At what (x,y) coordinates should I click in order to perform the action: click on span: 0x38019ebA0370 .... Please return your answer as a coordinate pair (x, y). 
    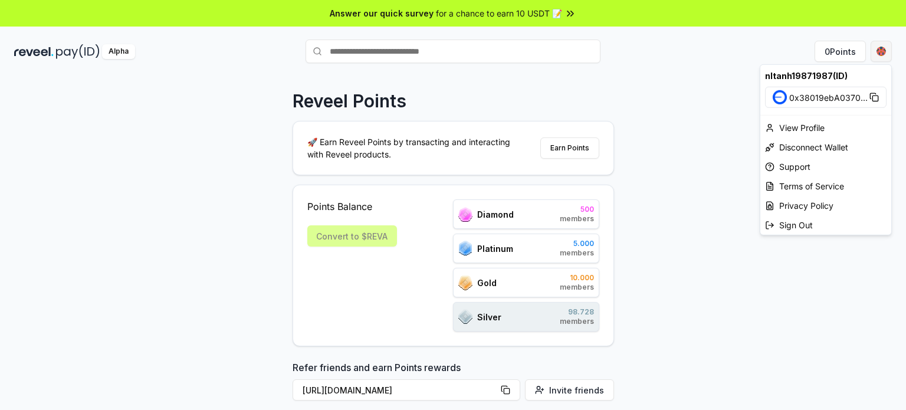
    Looking at the image, I should click on (828, 97).